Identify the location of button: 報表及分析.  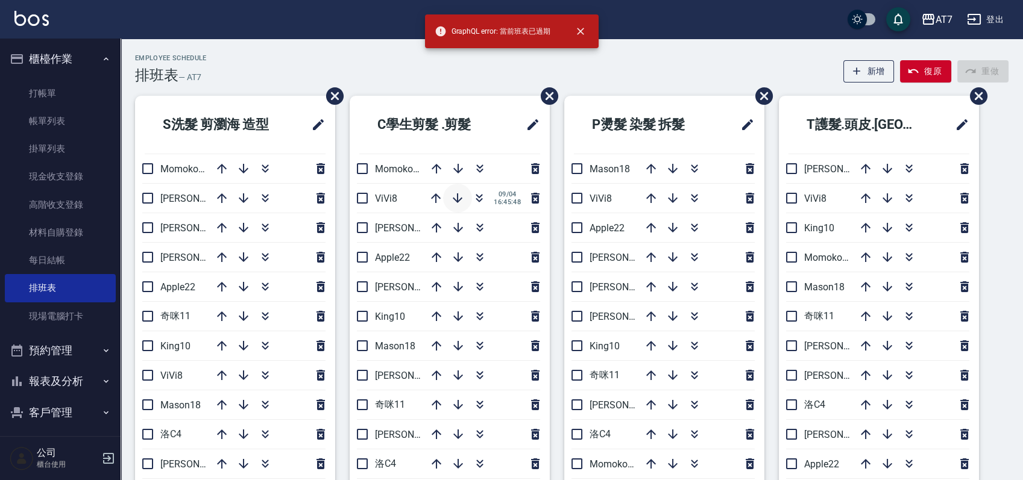
(60, 382).